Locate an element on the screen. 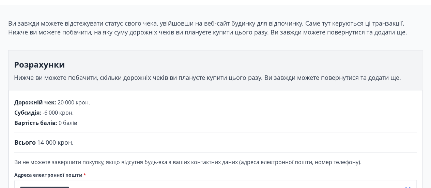  font: Ви завжди можете відстежувати статус свого чека, увійшовши на веб-сайт будинку для відпочинку. Са... is located at coordinates (207, 28).